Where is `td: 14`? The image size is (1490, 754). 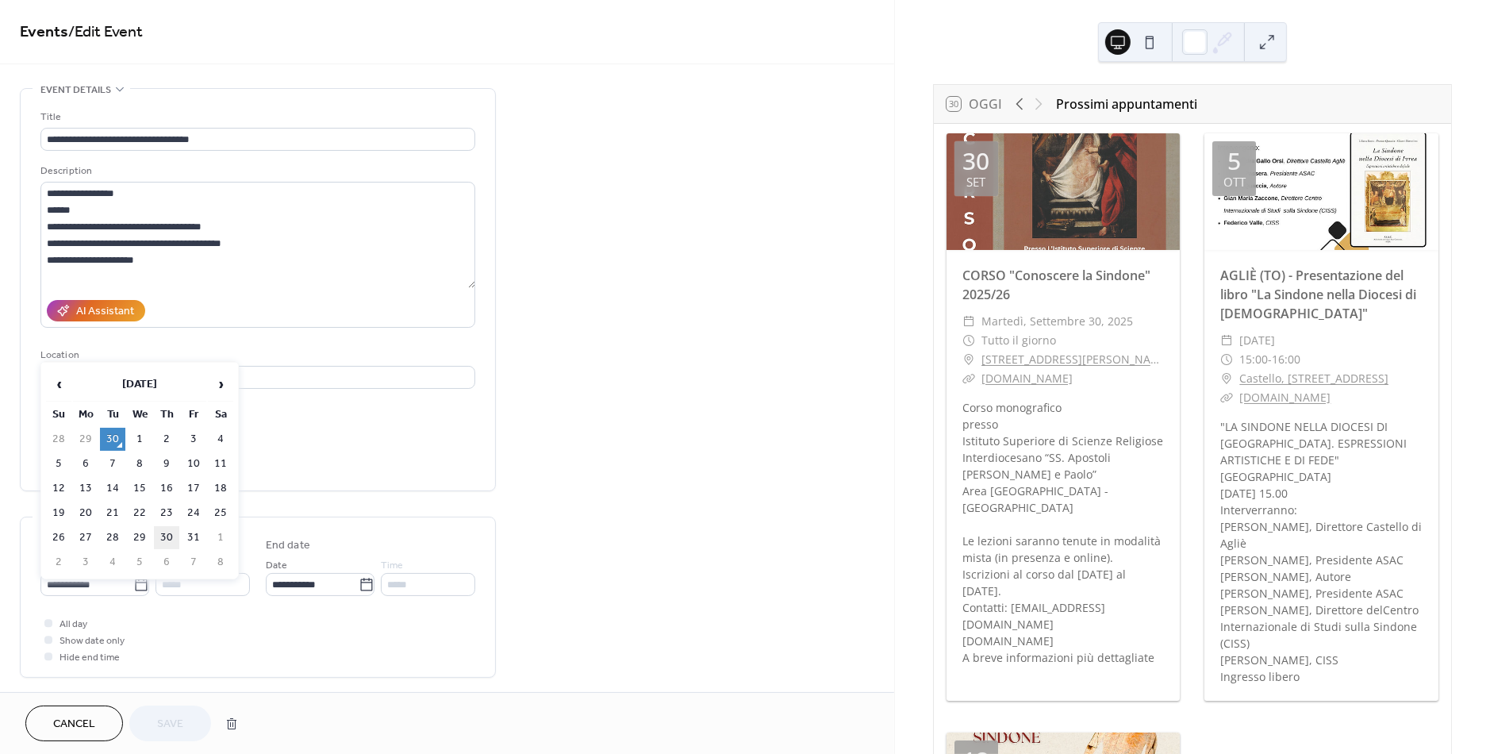 td: 14 is located at coordinates (113, 488).